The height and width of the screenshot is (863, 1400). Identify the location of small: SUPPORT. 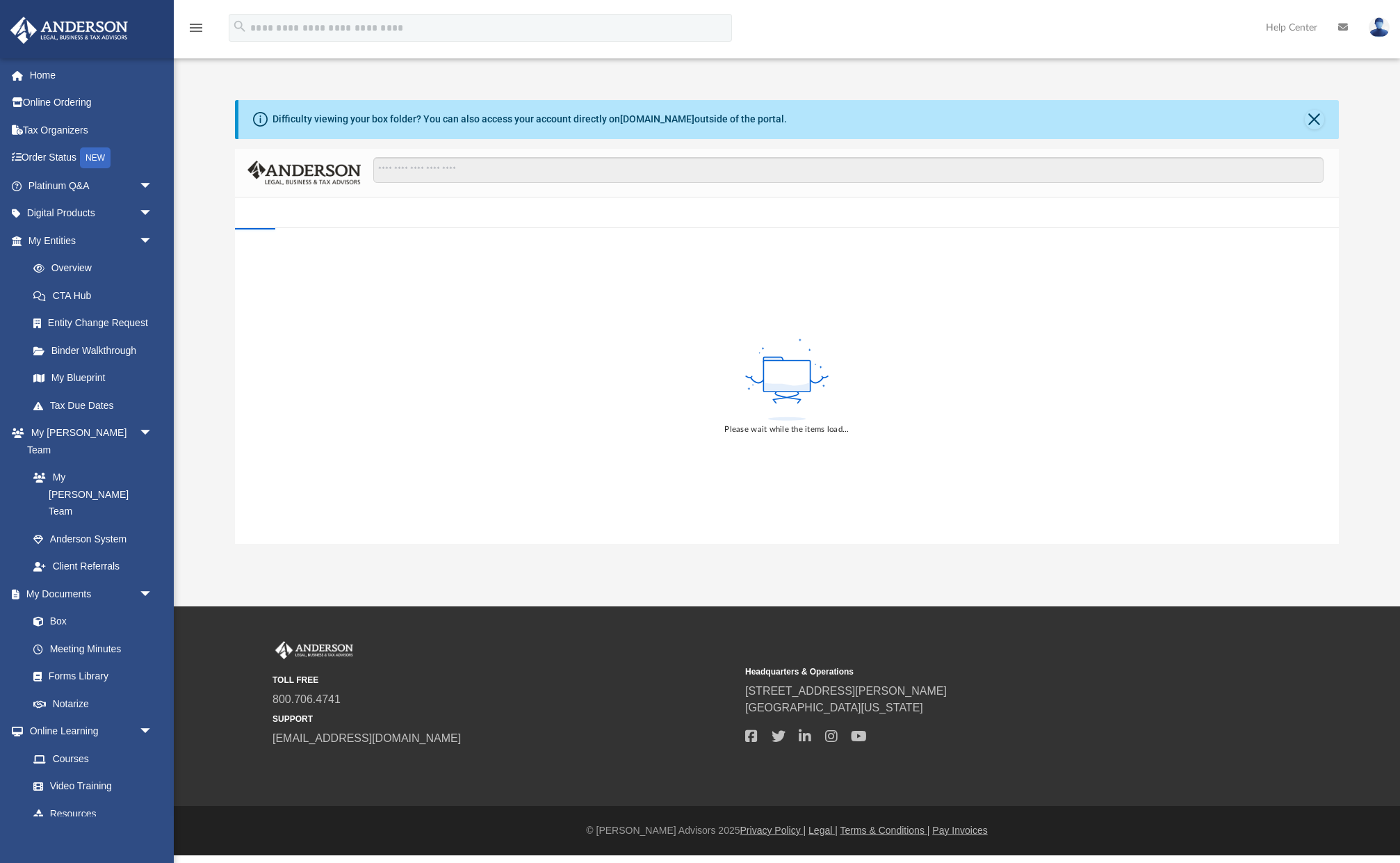
(504, 719).